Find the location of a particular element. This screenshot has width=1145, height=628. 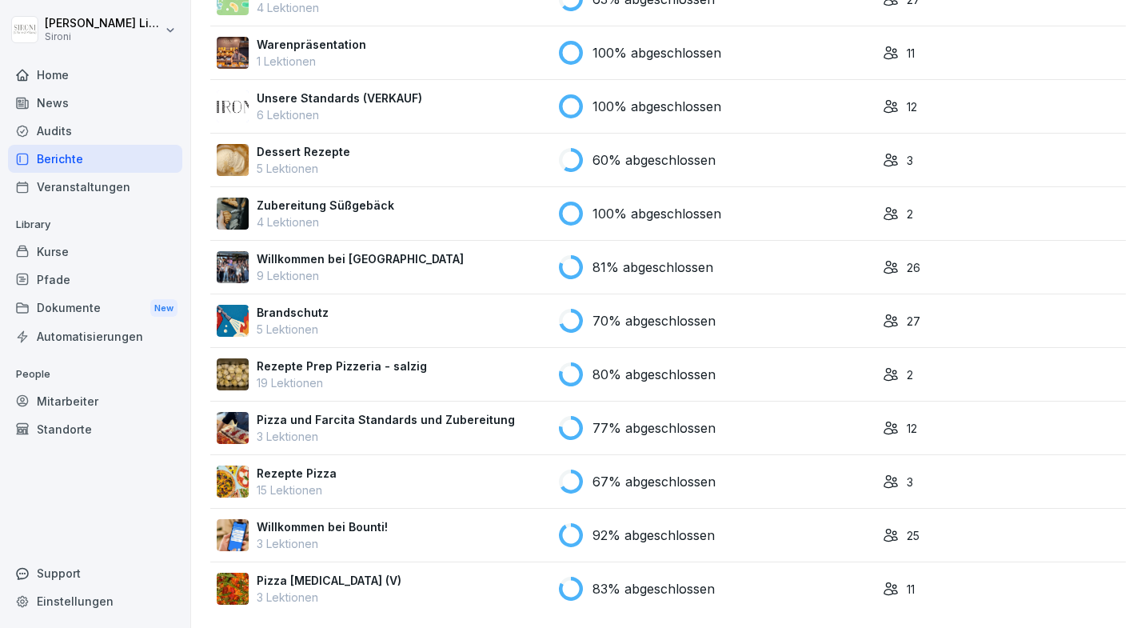

a: Veranstaltungen is located at coordinates (95, 186).